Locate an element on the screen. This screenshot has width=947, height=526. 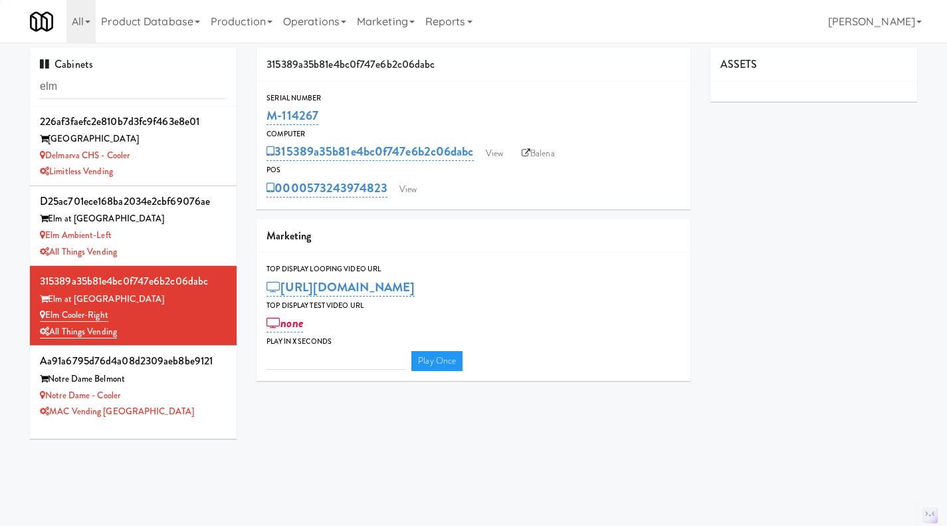
div: Top Display Test Video Url is located at coordinates (473, 306).